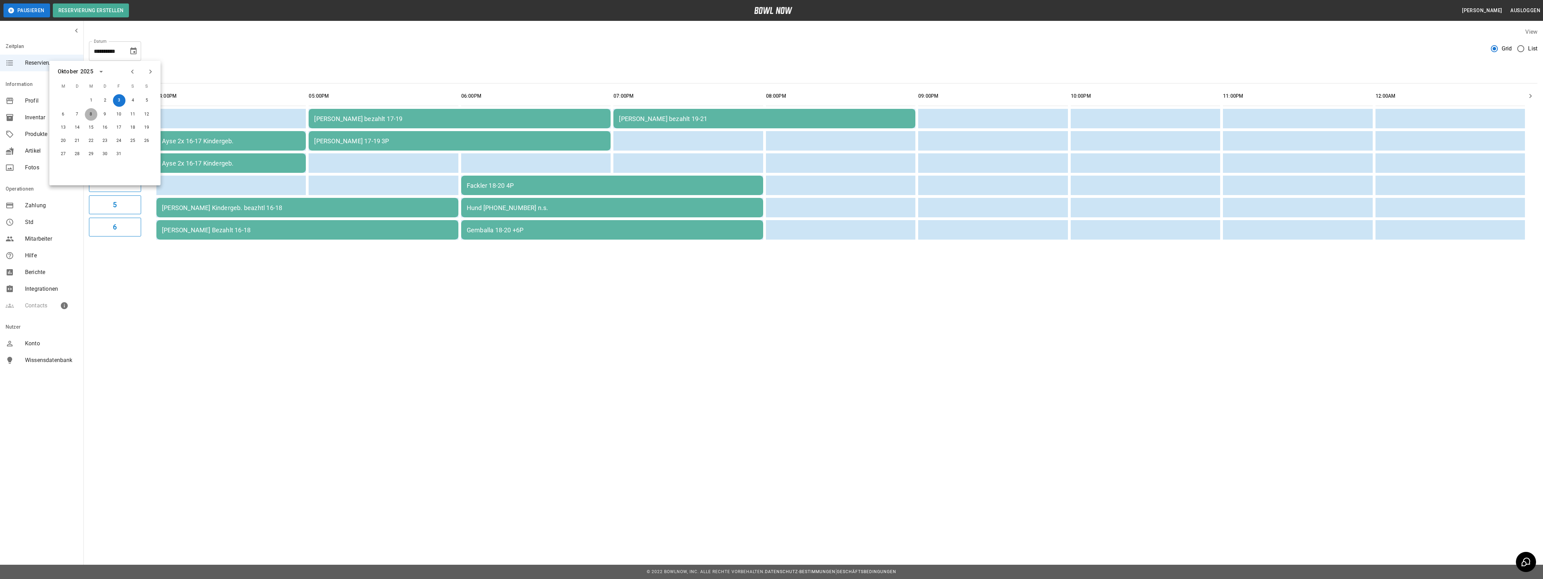 This screenshot has height=579, width=1543. What do you see at coordinates (51, 101) in the screenshot?
I see `span: Profil` at bounding box center [51, 101].